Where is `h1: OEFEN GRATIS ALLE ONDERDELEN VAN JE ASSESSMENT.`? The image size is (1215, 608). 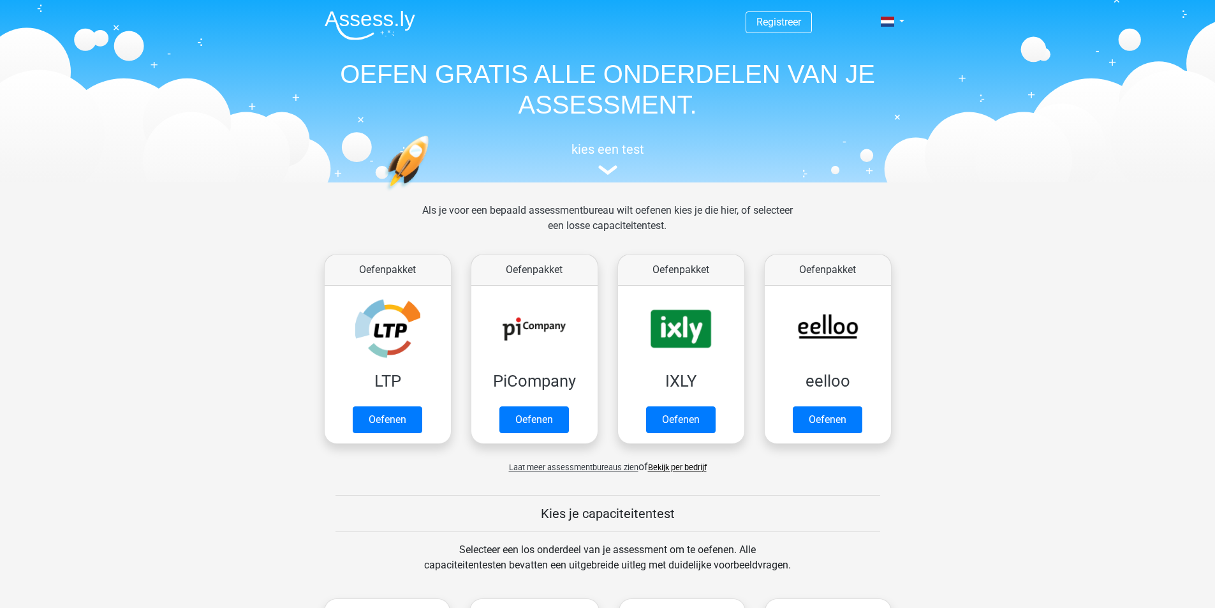
h1: OEFEN GRATIS ALLE ONDERDELEN VAN JE ASSESSMENT. is located at coordinates (608, 89).